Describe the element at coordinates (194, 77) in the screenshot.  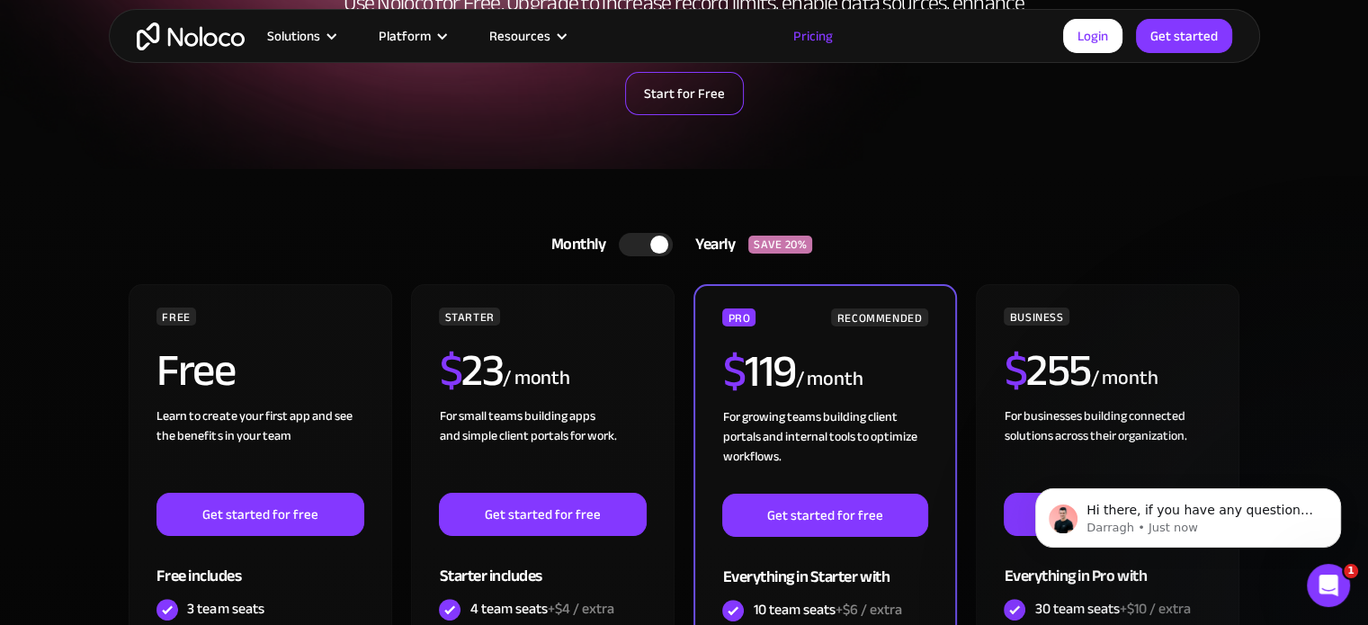
I see `p: Message from Darragh, sent Just now` at that location.